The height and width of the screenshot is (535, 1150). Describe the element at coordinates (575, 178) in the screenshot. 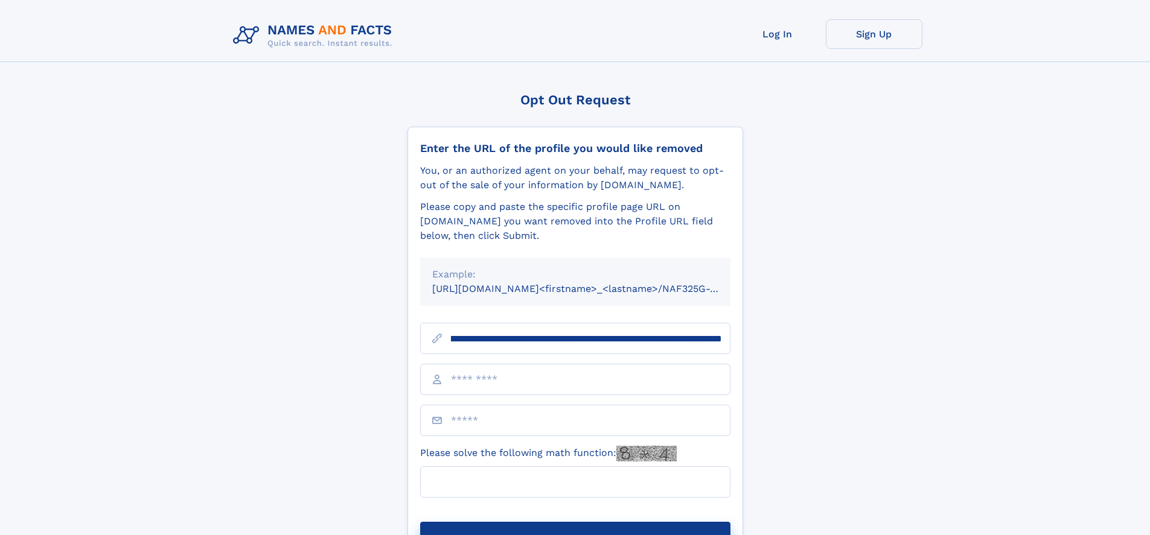

I see `div: You, or an authorized agent on your behalf, may request to opt-out of the sale of your informatio...` at that location.